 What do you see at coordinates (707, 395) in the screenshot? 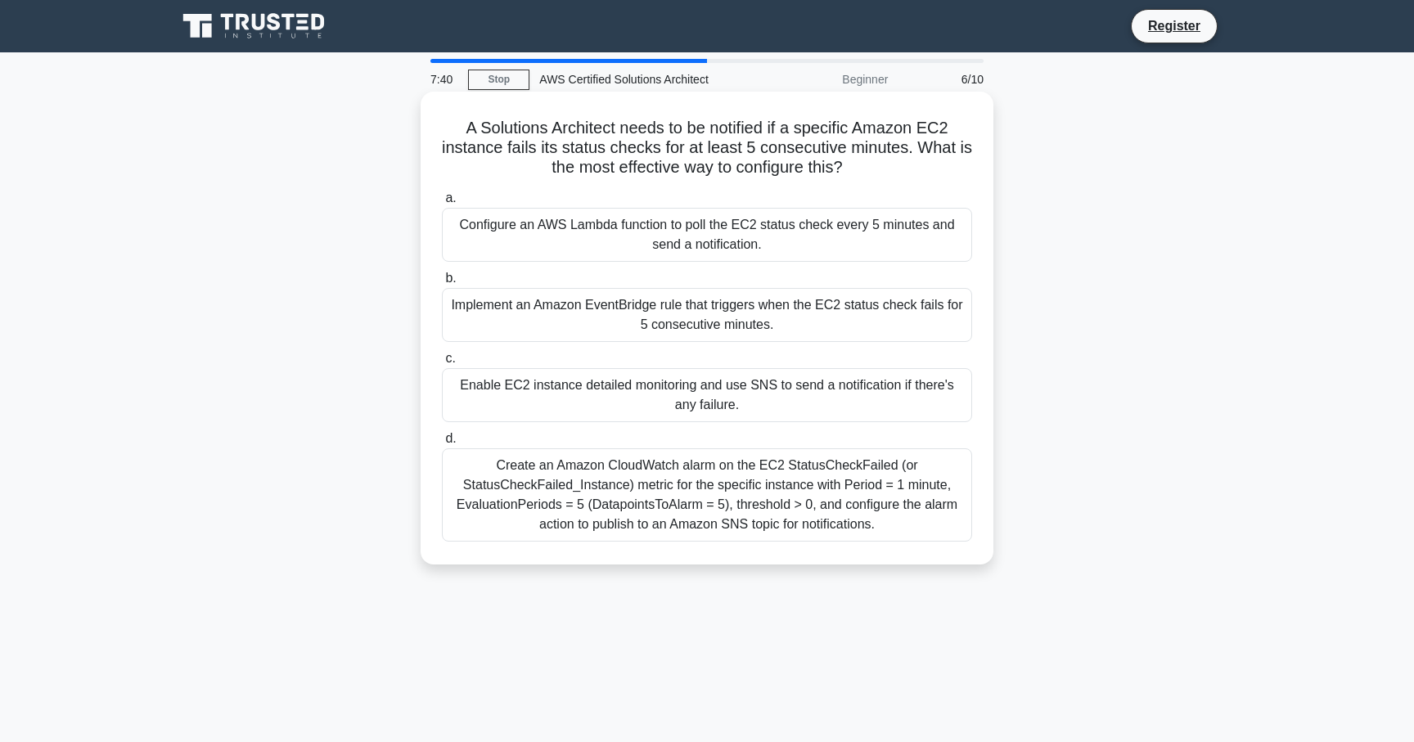
I see `div: Enable EC2 instance detailed monitoring and use SNS to send a notification if there's any failure.` at bounding box center [707, 395].